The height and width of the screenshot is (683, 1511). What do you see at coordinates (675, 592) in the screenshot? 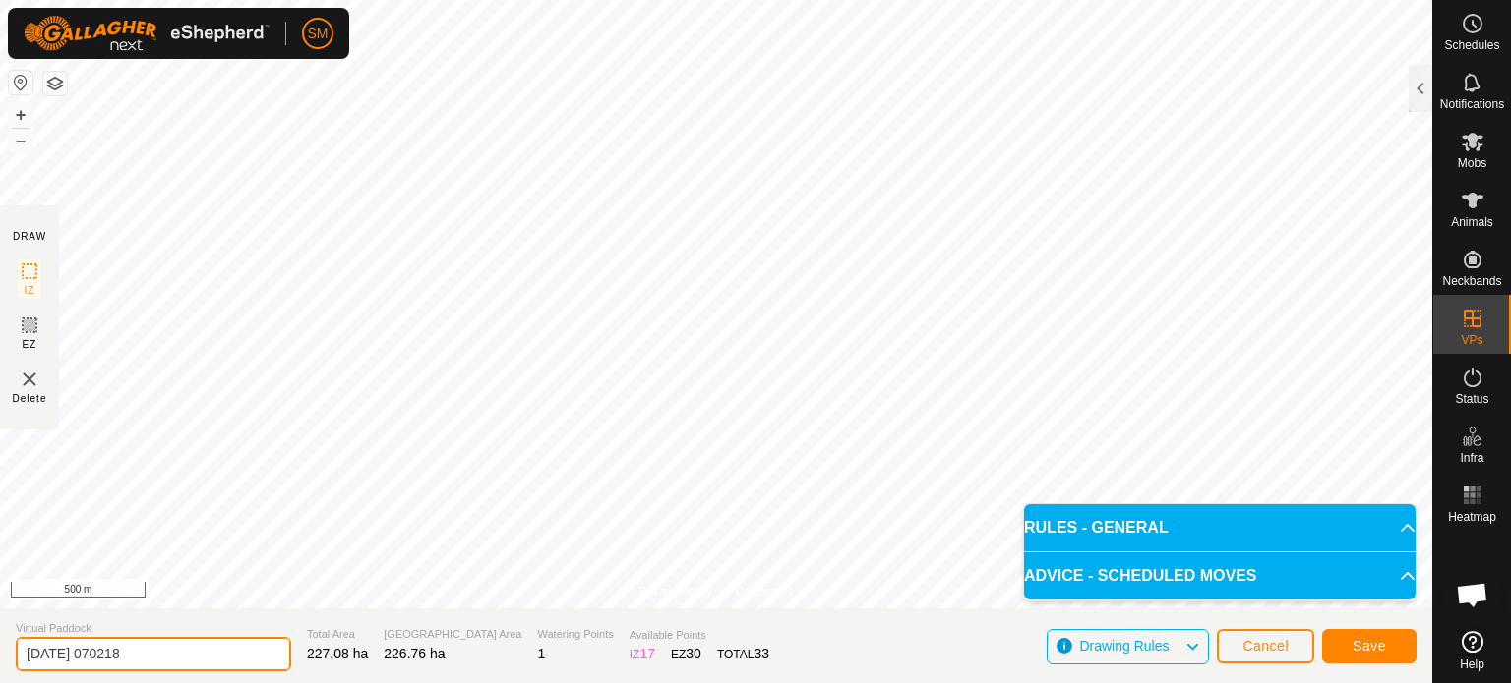
I see `a: Privacy Policy` at bounding box center [675, 592].